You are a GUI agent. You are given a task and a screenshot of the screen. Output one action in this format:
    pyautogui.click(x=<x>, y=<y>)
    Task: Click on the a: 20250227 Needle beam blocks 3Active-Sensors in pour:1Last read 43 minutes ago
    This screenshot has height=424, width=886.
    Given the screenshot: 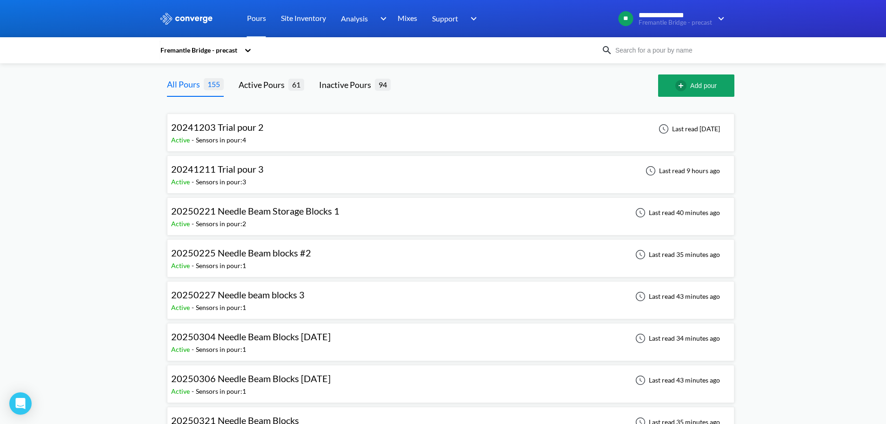 What is the action you would take?
    pyautogui.click(x=451, y=295)
    